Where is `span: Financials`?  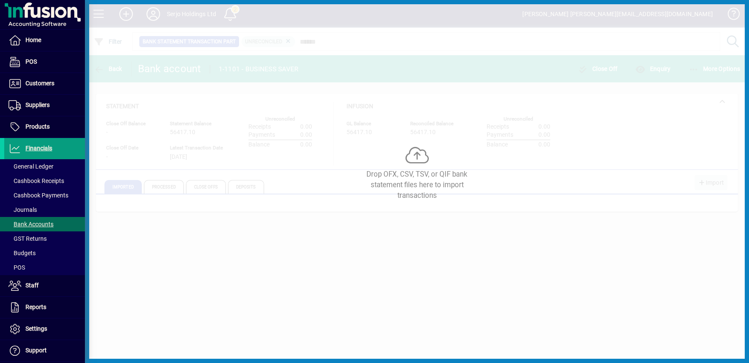
span: Financials is located at coordinates (39, 148).